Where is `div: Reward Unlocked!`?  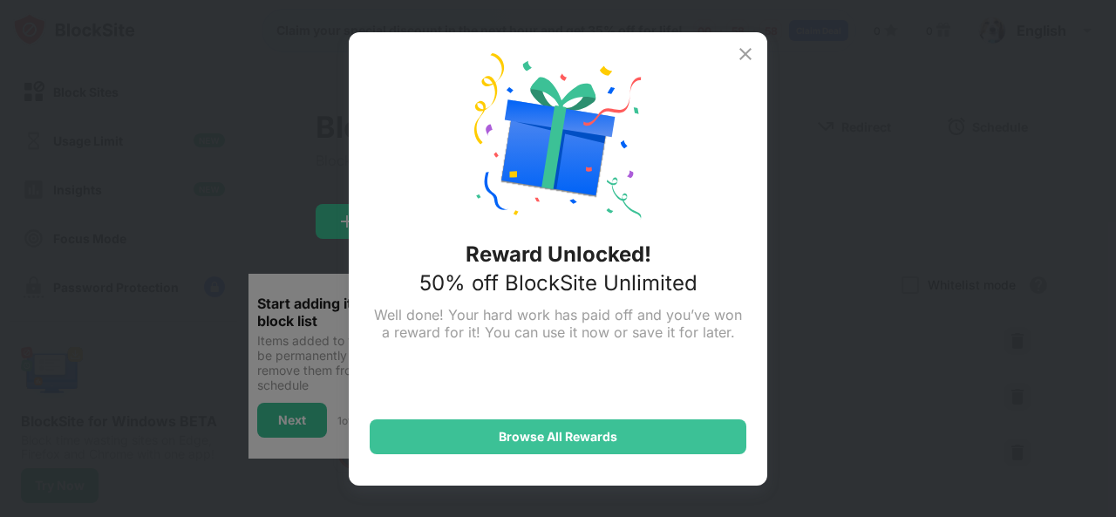
div: Reward Unlocked! is located at coordinates (558, 254).